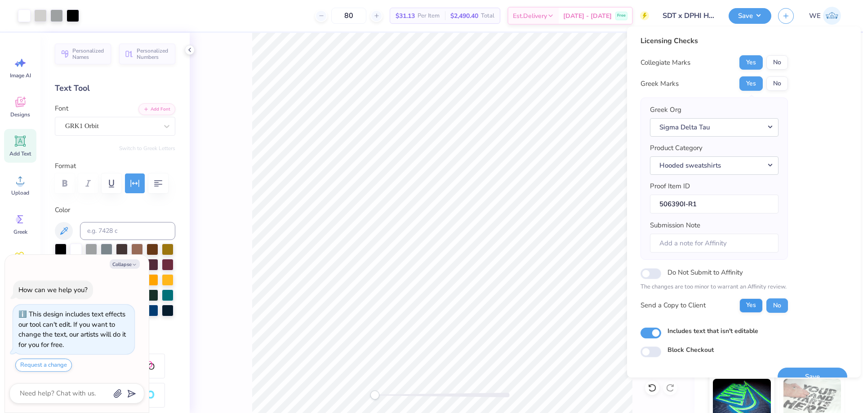  What do you see at coordinates (689, 16) in the screenshot?
I see `input: Untitled Design` at bounding box center [689, 16].